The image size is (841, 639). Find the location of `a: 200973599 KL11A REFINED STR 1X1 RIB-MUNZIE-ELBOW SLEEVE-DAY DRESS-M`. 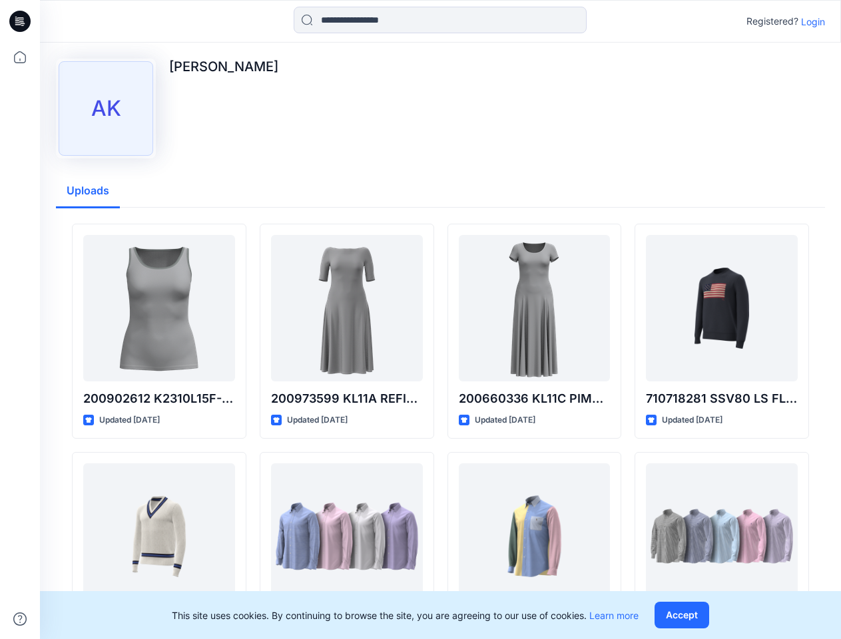

a: 200973599 KL11A REFINED STR 1X1 RIB-MUNZIE-ELBOW SLEEVE-DAY DRESS-M is located at coordinates (347, 308).